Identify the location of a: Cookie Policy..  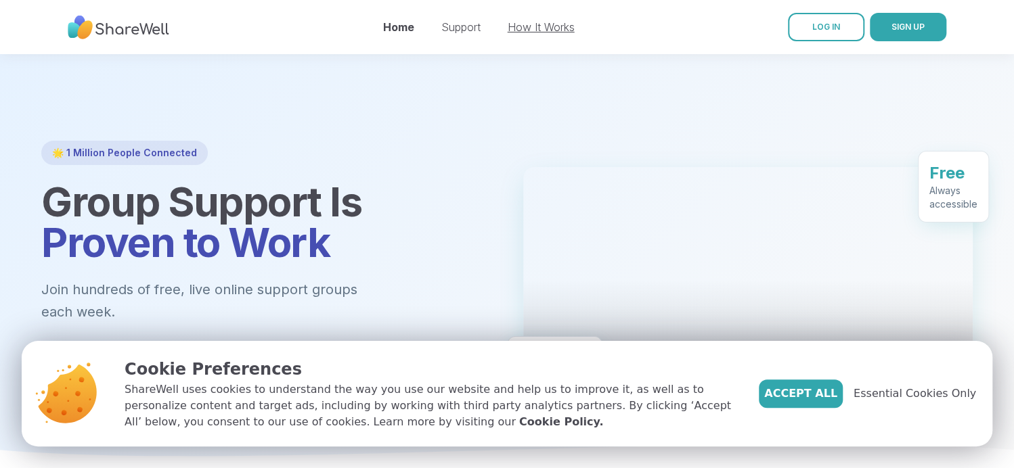
(561, 422).